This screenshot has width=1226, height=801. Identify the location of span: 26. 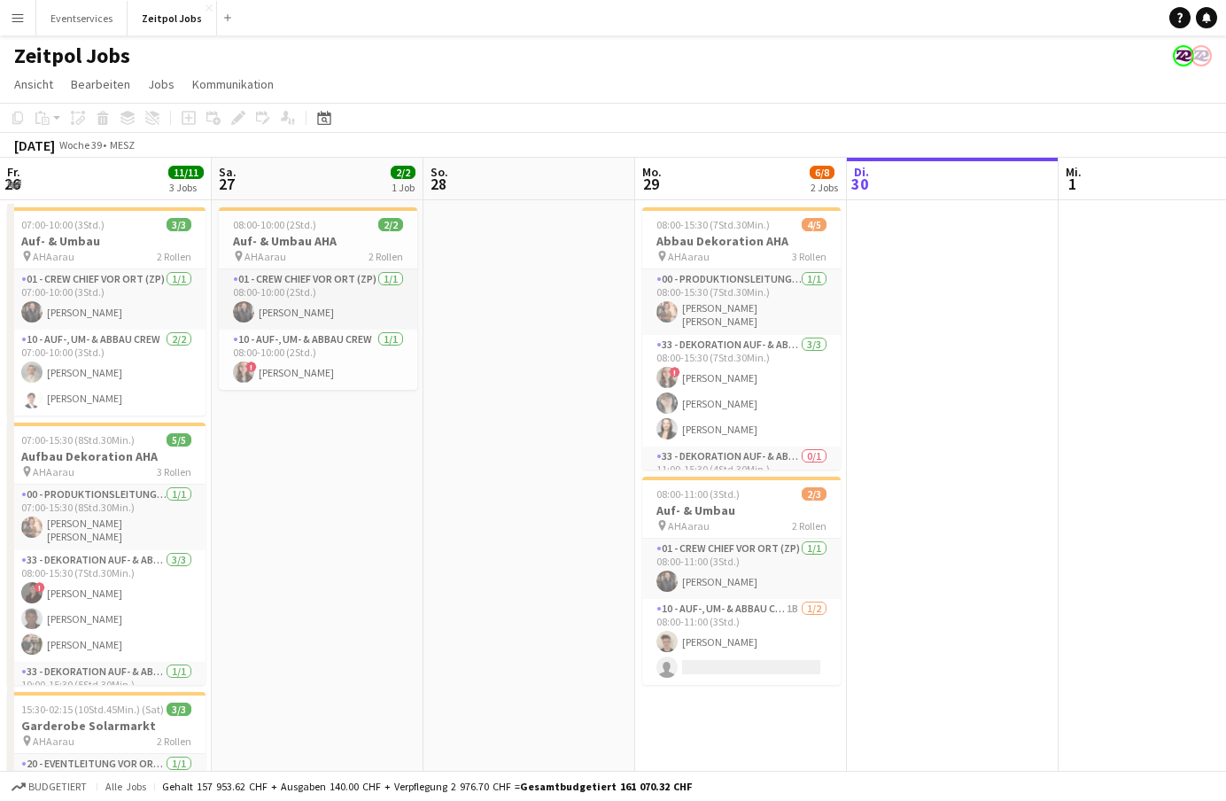
(12, 183).